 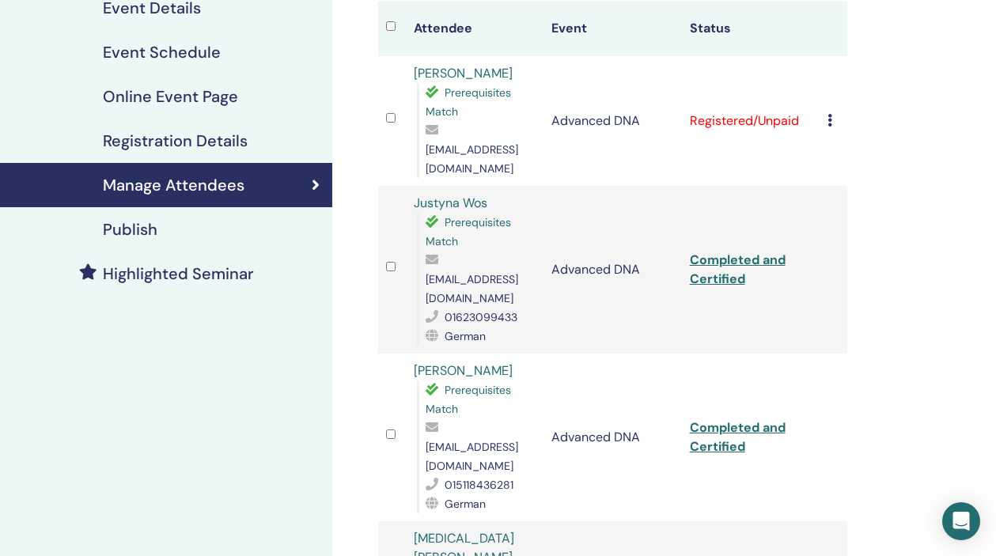 What do you see at coordinates (178, 274) in the screenshot?
I see `h4: Highlighted Seminar` at bounding box center [178, 274].